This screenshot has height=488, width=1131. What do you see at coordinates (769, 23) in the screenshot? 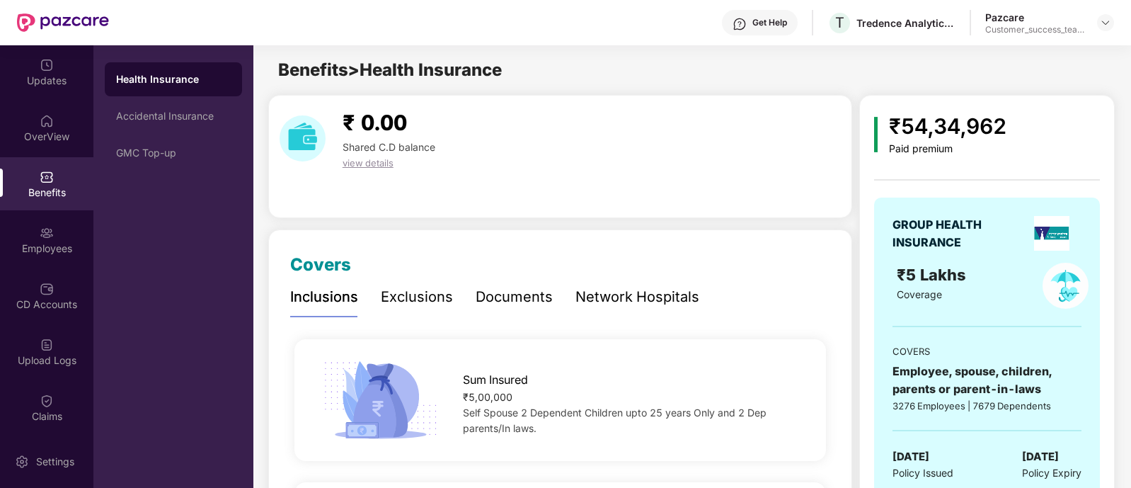
I see `div: Get Help` at bounding box center [769, 23].